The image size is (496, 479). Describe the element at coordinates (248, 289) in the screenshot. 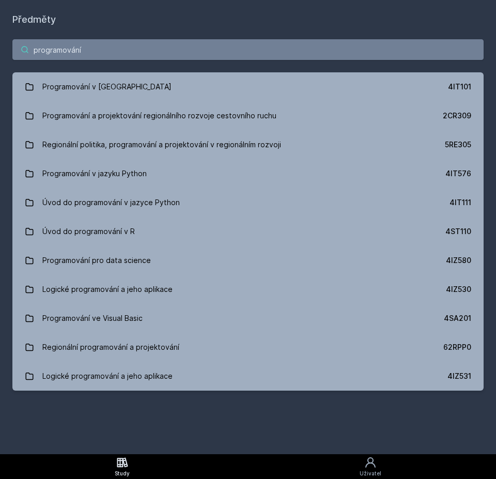

I see `a: Logické programování a jeho aplikace 4IZ530` at that location.